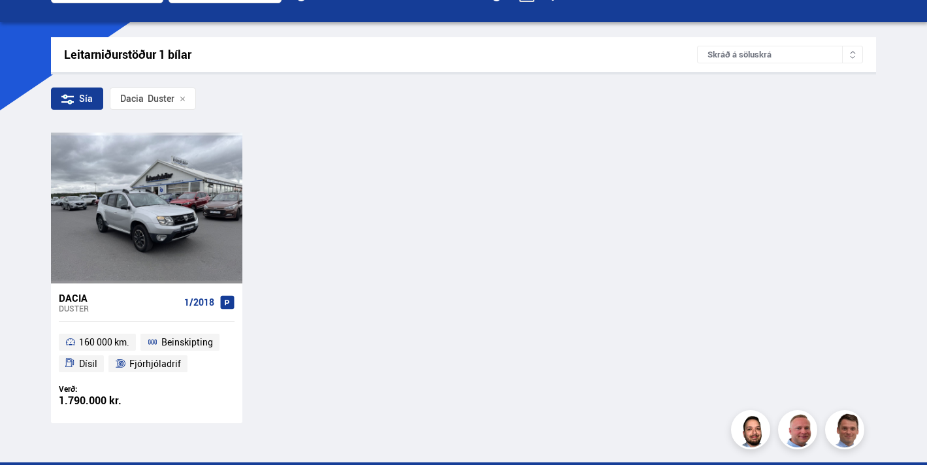  I want to click on span: Dísil, so click(88, 364).